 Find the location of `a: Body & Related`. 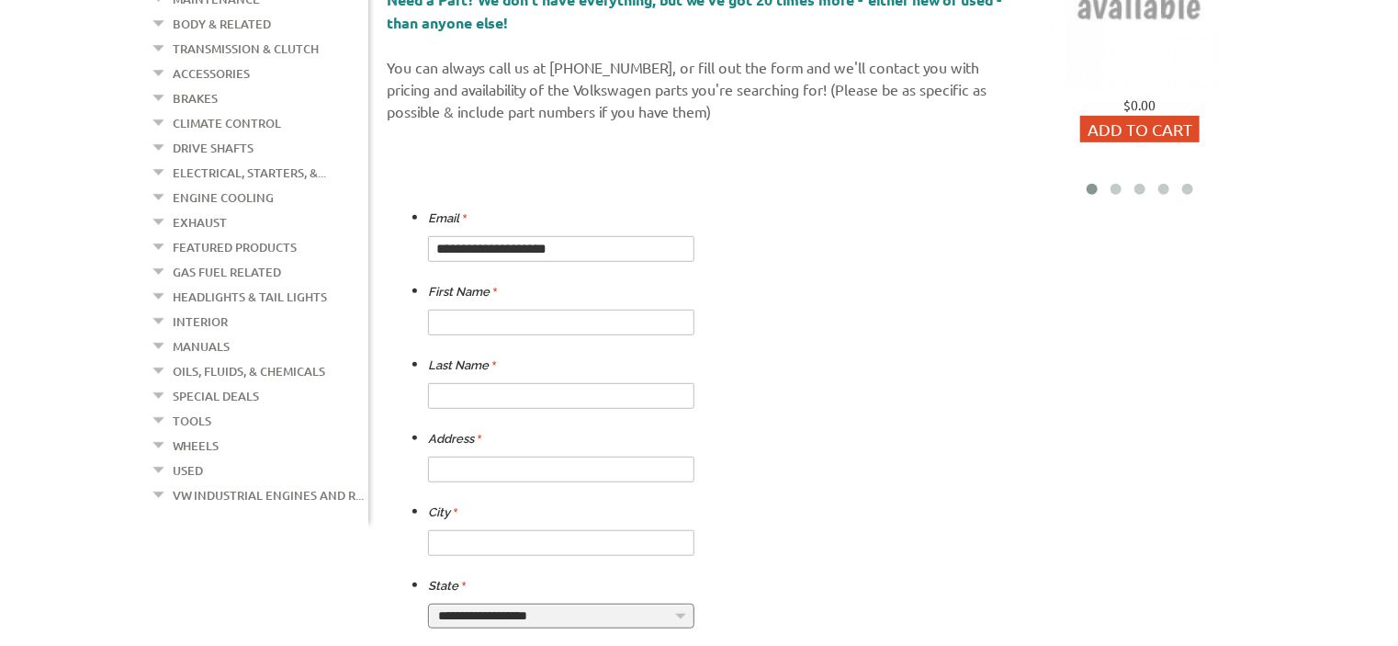

a: Body & Related is located at coordinates (221, 24).